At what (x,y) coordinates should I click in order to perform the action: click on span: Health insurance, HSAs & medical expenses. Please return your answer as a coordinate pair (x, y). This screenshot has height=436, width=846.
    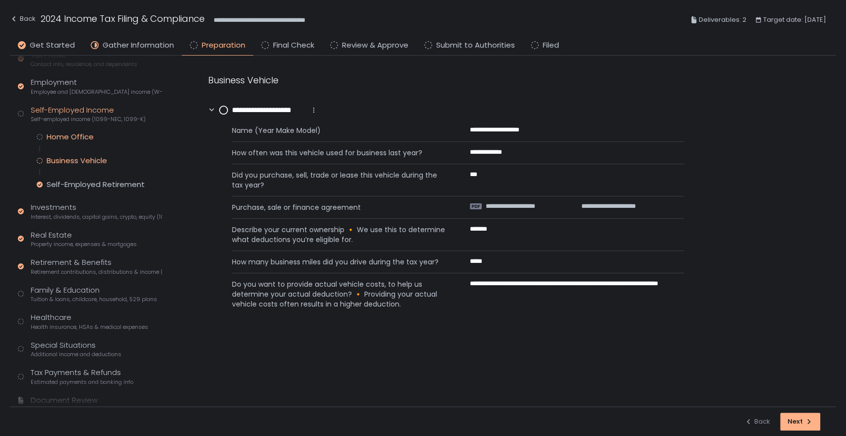
    Looking at the image, I should click on (89, 327).